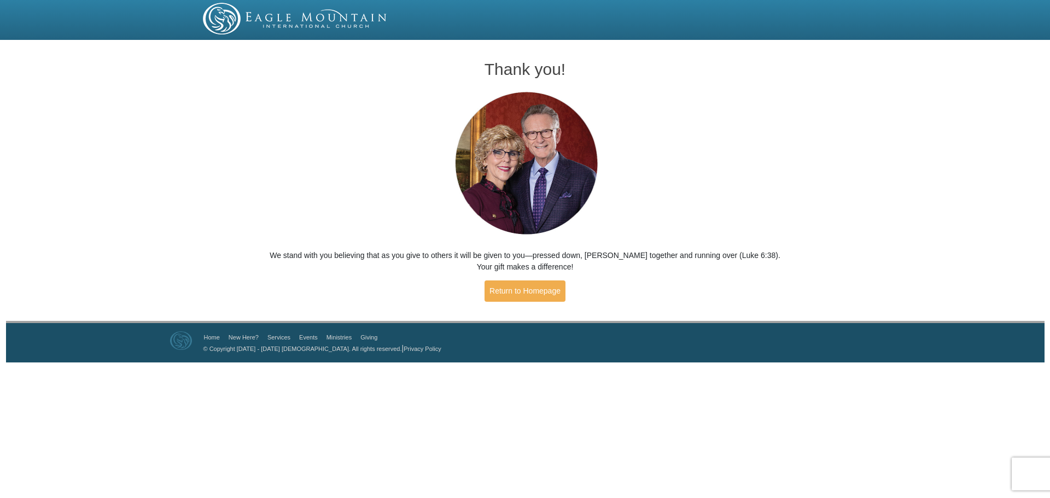 The image size is (1050, 498). What do you see at coordinates (308, 337) in the screenshot?
I see `a: Events` at bounding box center [308, 337].